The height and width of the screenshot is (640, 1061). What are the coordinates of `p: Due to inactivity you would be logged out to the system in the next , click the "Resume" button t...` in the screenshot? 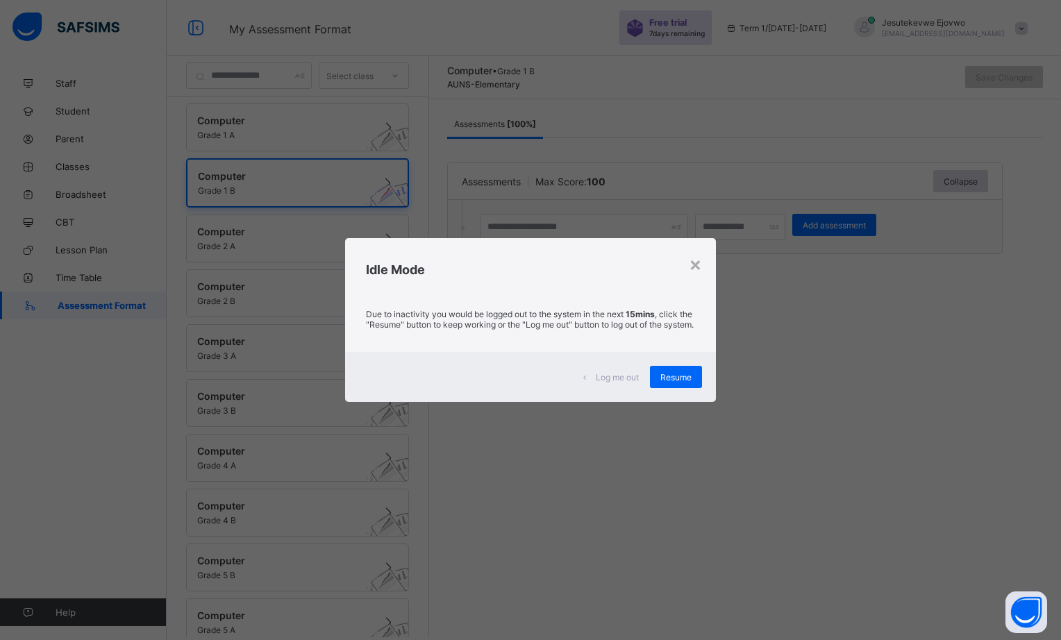 It's located at (531, 320).